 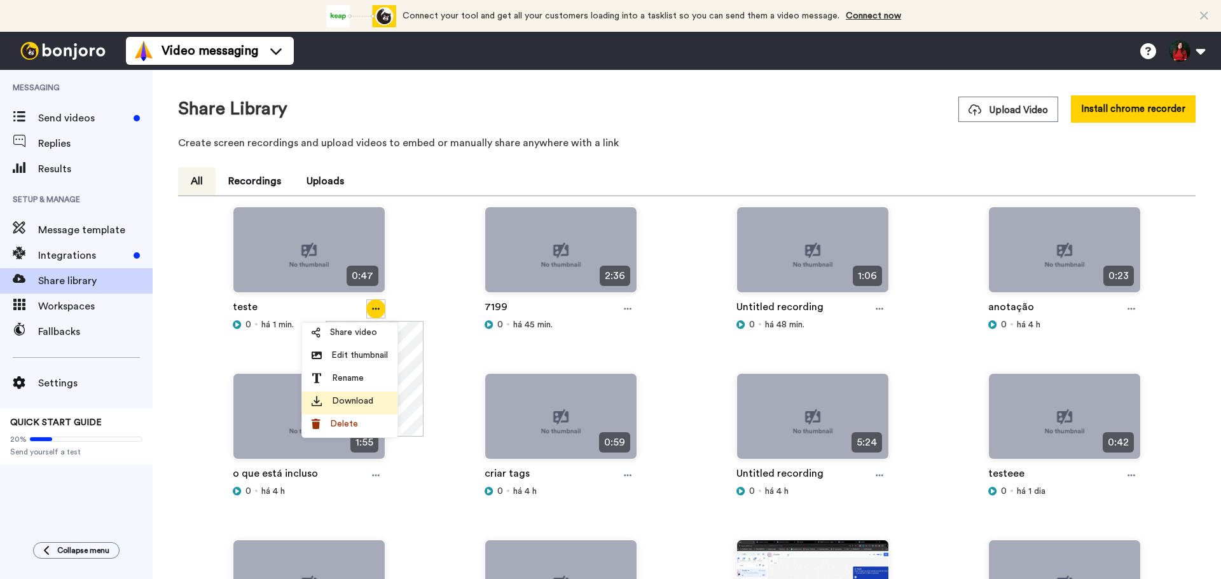 What do you see at coordinates (359, 355) in the screenshot?
I see `span: Edit thumbnail` at bounding box center [359, 355].